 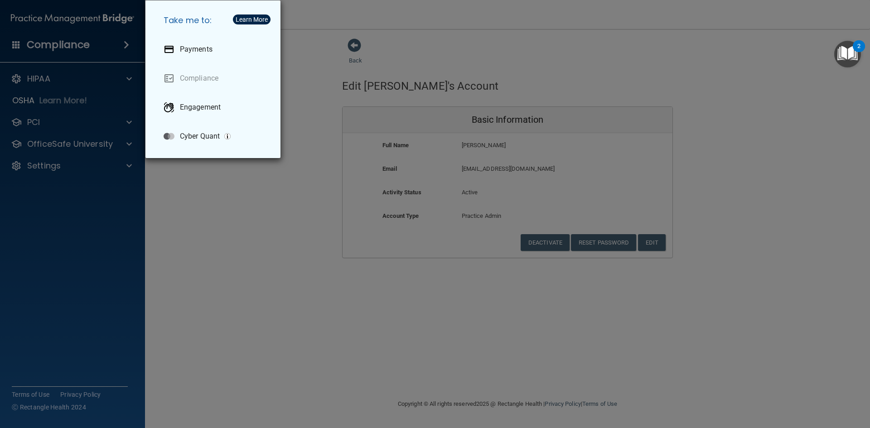 I want to click on p: Payments, so click(x=196, y=49).